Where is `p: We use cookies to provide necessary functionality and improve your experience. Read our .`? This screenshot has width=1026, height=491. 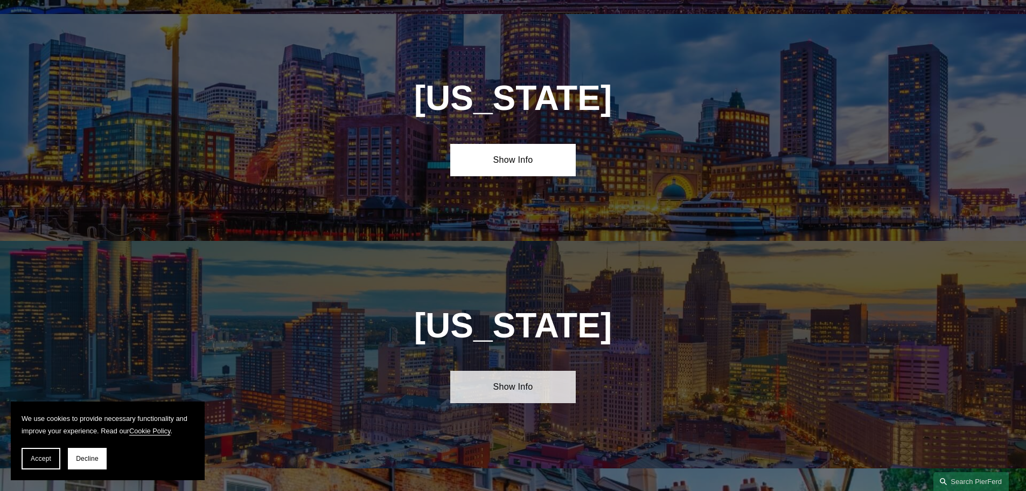 p: We use cookies to provide necessary functionality and improve your experience. Read our . is located at coordinates (108, 425).